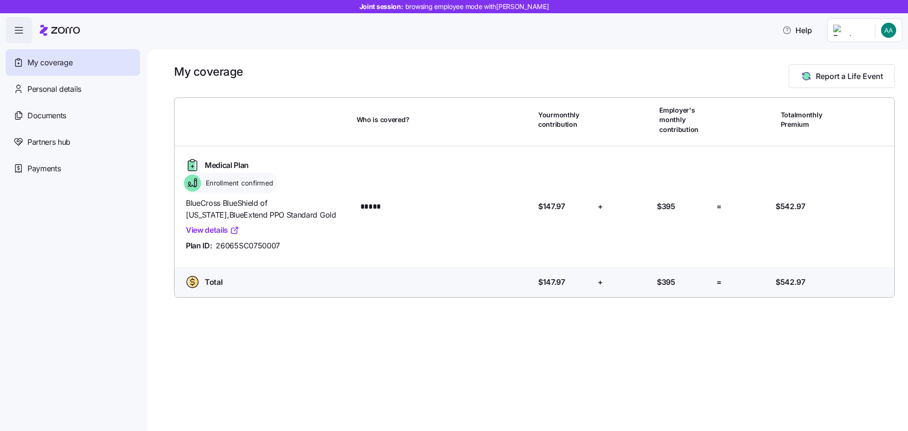 The width and height of the screenshot is (908, 431). Describe the element at coordinates (889, 30) in the screenshot. I see `img: ff1fb8dad8c8b6f179c3506ce29d828c` at that location.